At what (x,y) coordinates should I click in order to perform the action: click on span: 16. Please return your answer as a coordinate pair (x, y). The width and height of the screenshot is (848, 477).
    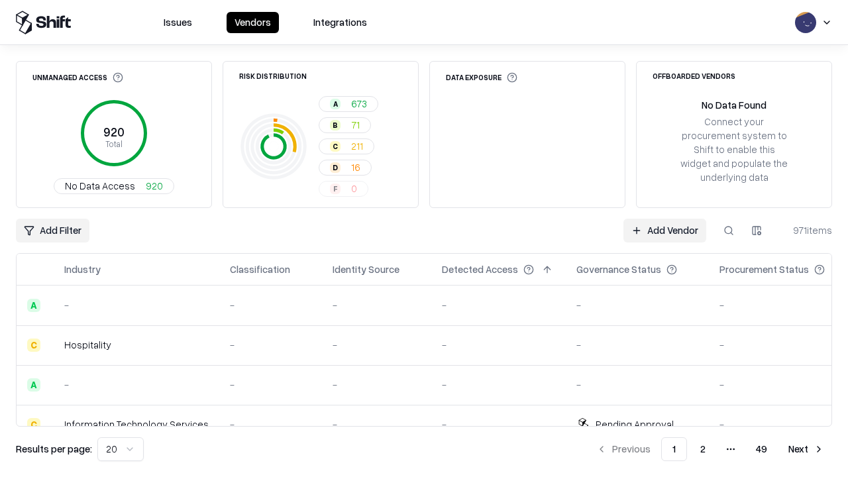
    Looking at the image, I should click on (356, 167).